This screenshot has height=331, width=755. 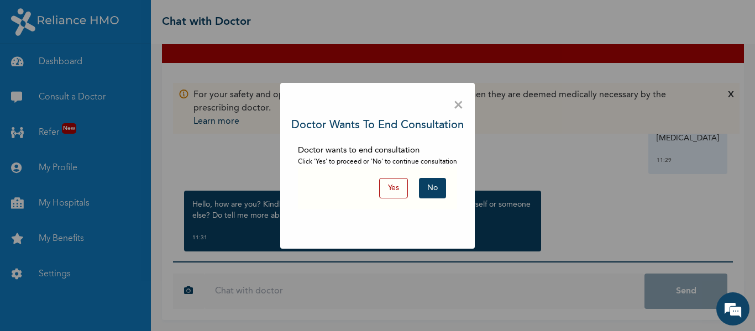 What do you see at coordinates (33, 69) in the screenshot?
I see `img: d_794563401_company_1708531726252_794563401` at bounding box center [33, 69].